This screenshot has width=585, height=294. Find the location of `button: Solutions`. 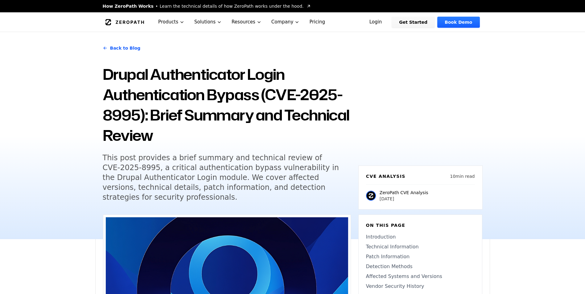

button: Solutions is located at coordinates (208, 22).